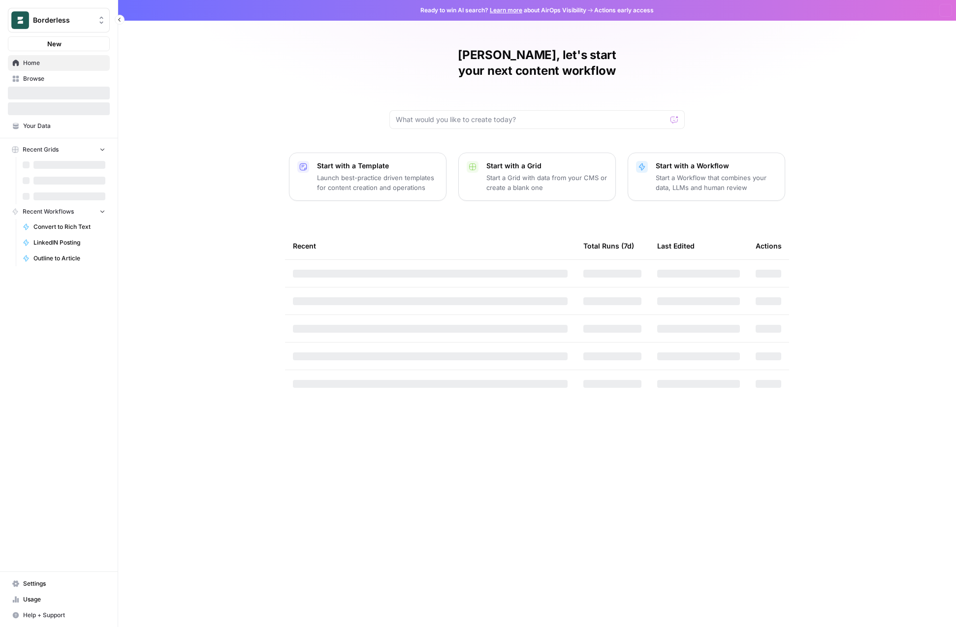 This screenshot has width=956, height=627. Describe the element at coordinates (716, 166) in the screenshot. I see `p: Start with a Workflow` at that location.